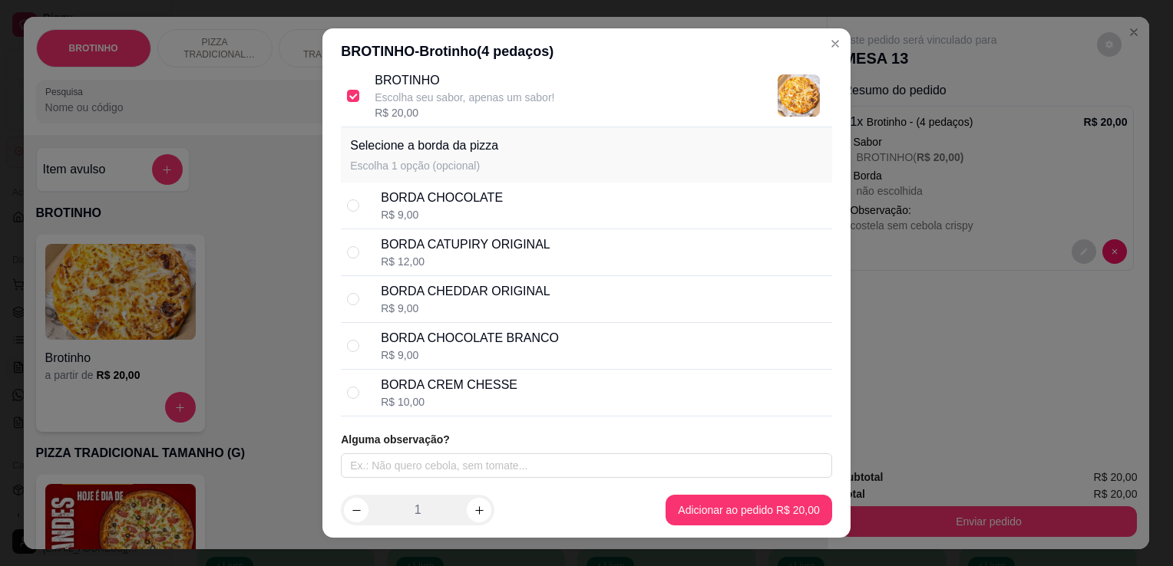 This screenshot has width=1173, height=566. I want to click on div: BORDA CHOCOLATE BRANCO, so click(470, 338).